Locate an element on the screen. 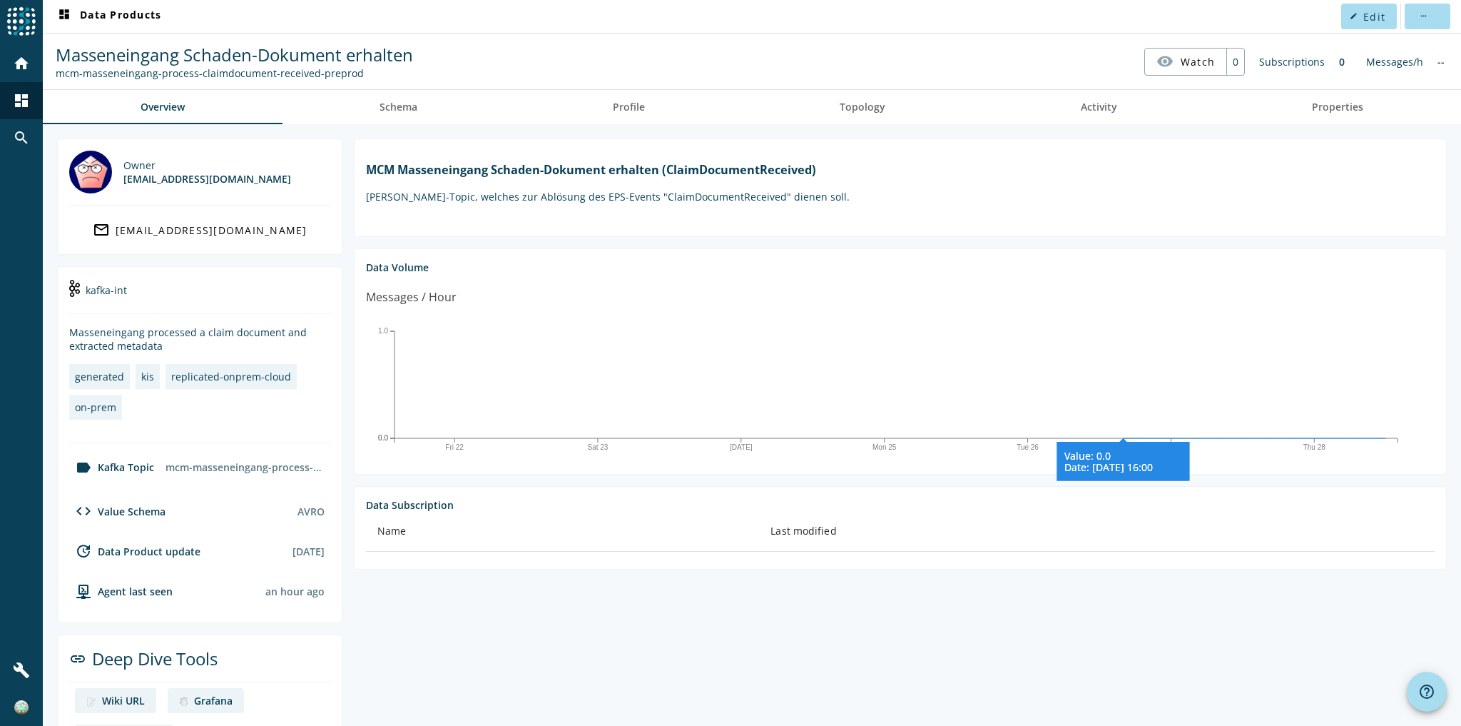 The image size is (1461, 726). button: Data Products is located at coordinates (108, 16).